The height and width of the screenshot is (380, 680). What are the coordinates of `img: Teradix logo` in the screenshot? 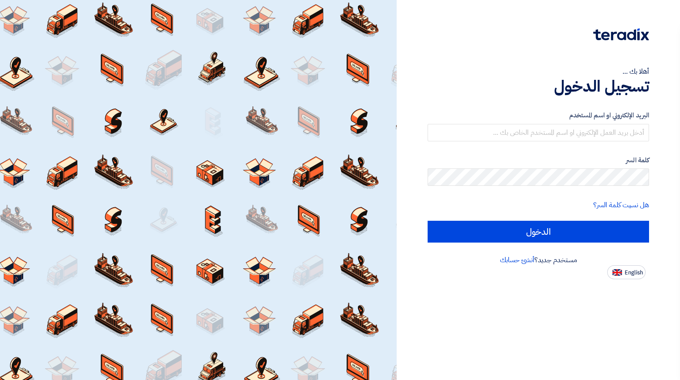 It's located at (621, 34).